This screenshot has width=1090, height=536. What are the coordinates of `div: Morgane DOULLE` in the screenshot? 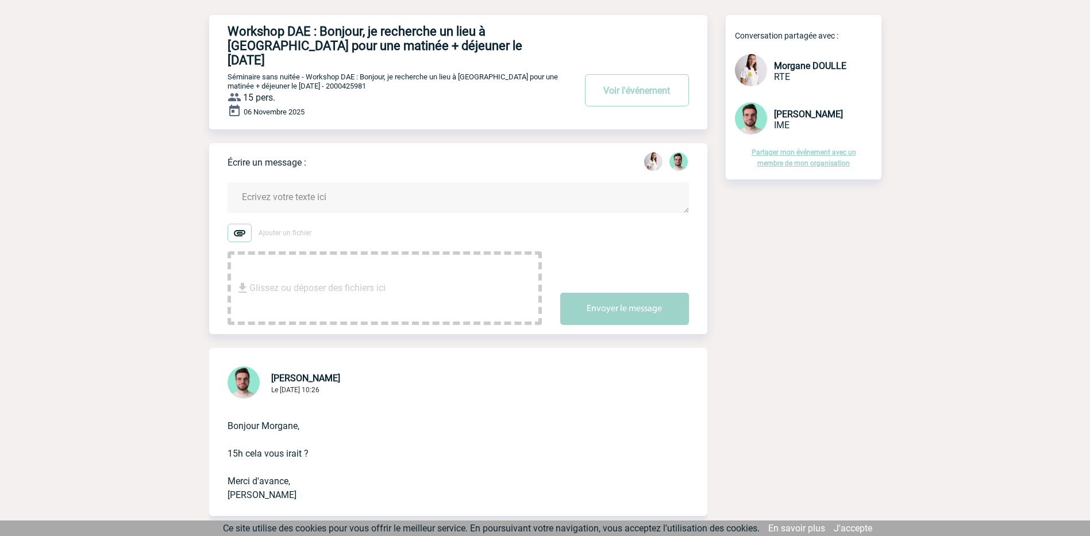 It's located at (654, 163).